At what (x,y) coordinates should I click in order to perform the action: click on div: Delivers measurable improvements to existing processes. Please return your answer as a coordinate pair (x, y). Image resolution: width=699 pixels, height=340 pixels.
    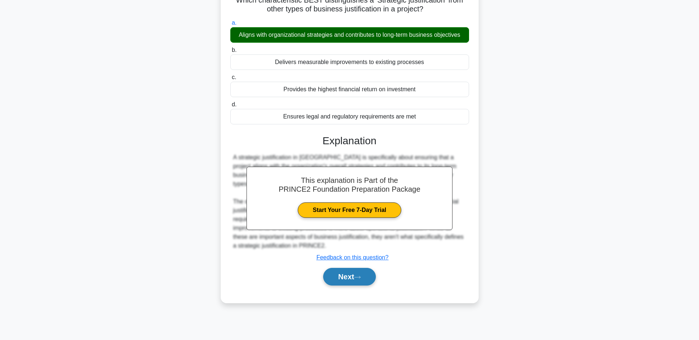
    Looking at the image, I should click on (350, 62).